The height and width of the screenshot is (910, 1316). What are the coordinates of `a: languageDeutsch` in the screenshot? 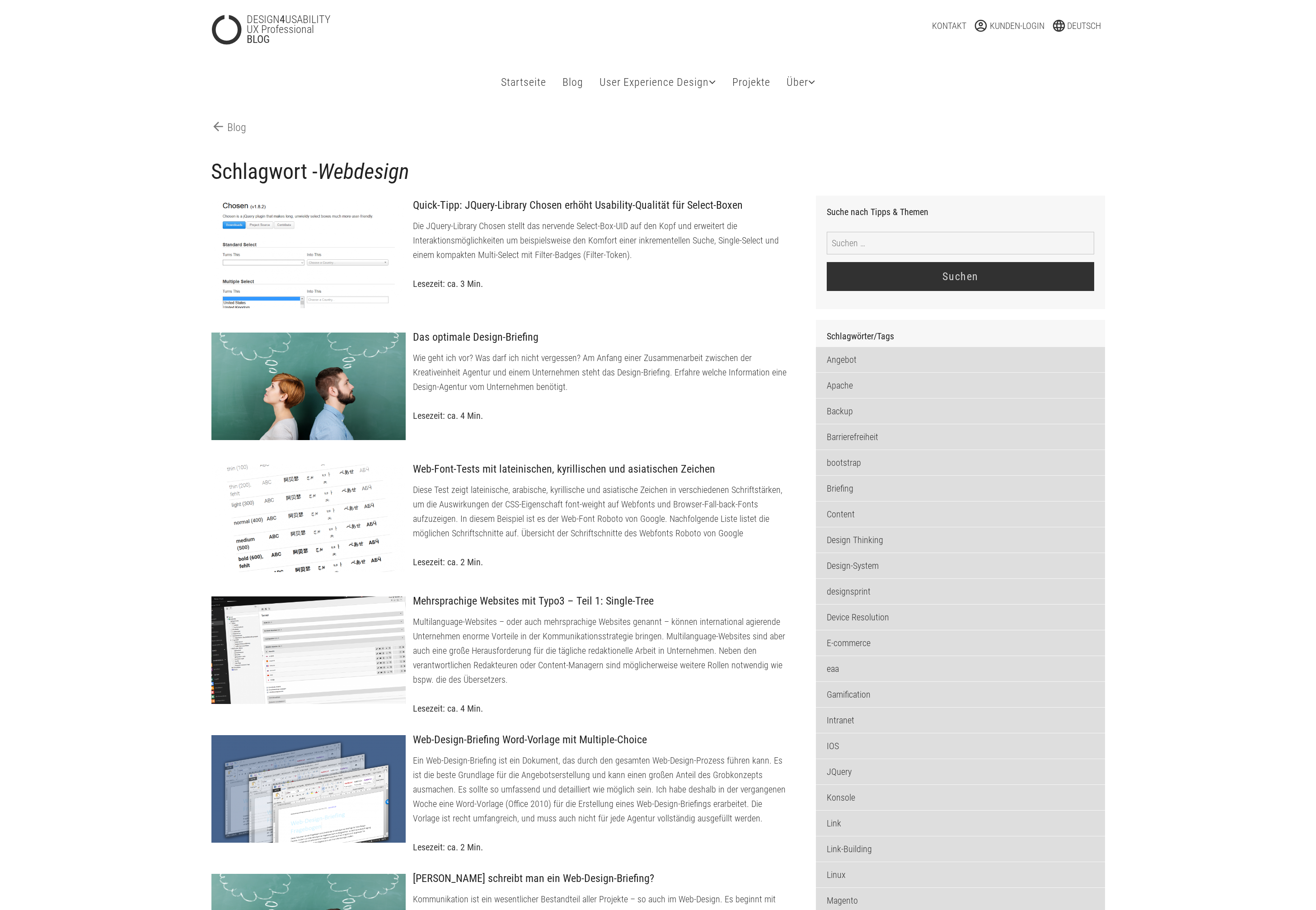 It's located at (1076, 27).